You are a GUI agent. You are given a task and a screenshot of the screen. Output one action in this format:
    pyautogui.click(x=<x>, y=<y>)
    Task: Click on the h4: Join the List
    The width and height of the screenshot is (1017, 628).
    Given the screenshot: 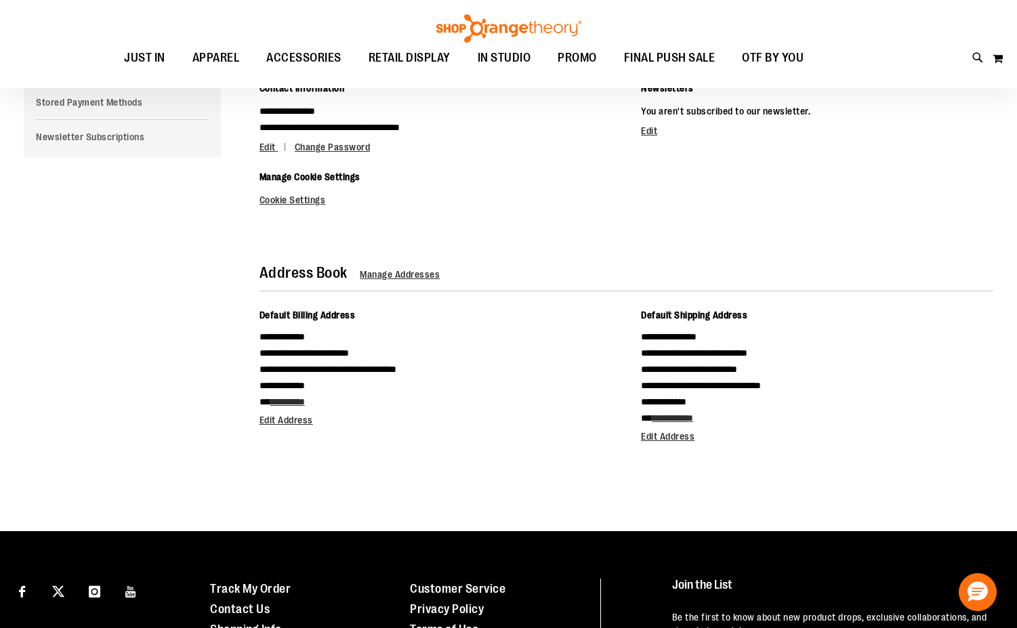 What is the action you would take?
    pyautogui.click(x=832, y=591)
    